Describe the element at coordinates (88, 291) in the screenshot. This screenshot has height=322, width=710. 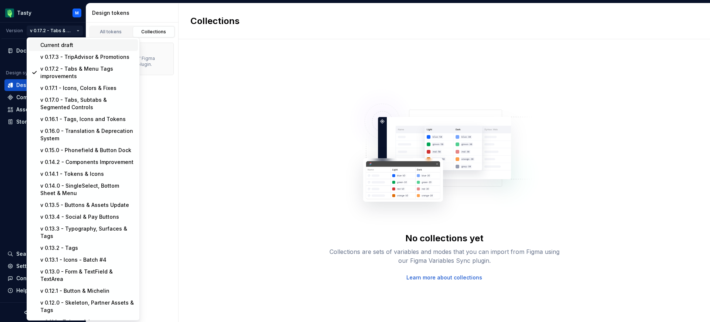
I see `div: v 0.12.1 - Button & Michelin` at that location.